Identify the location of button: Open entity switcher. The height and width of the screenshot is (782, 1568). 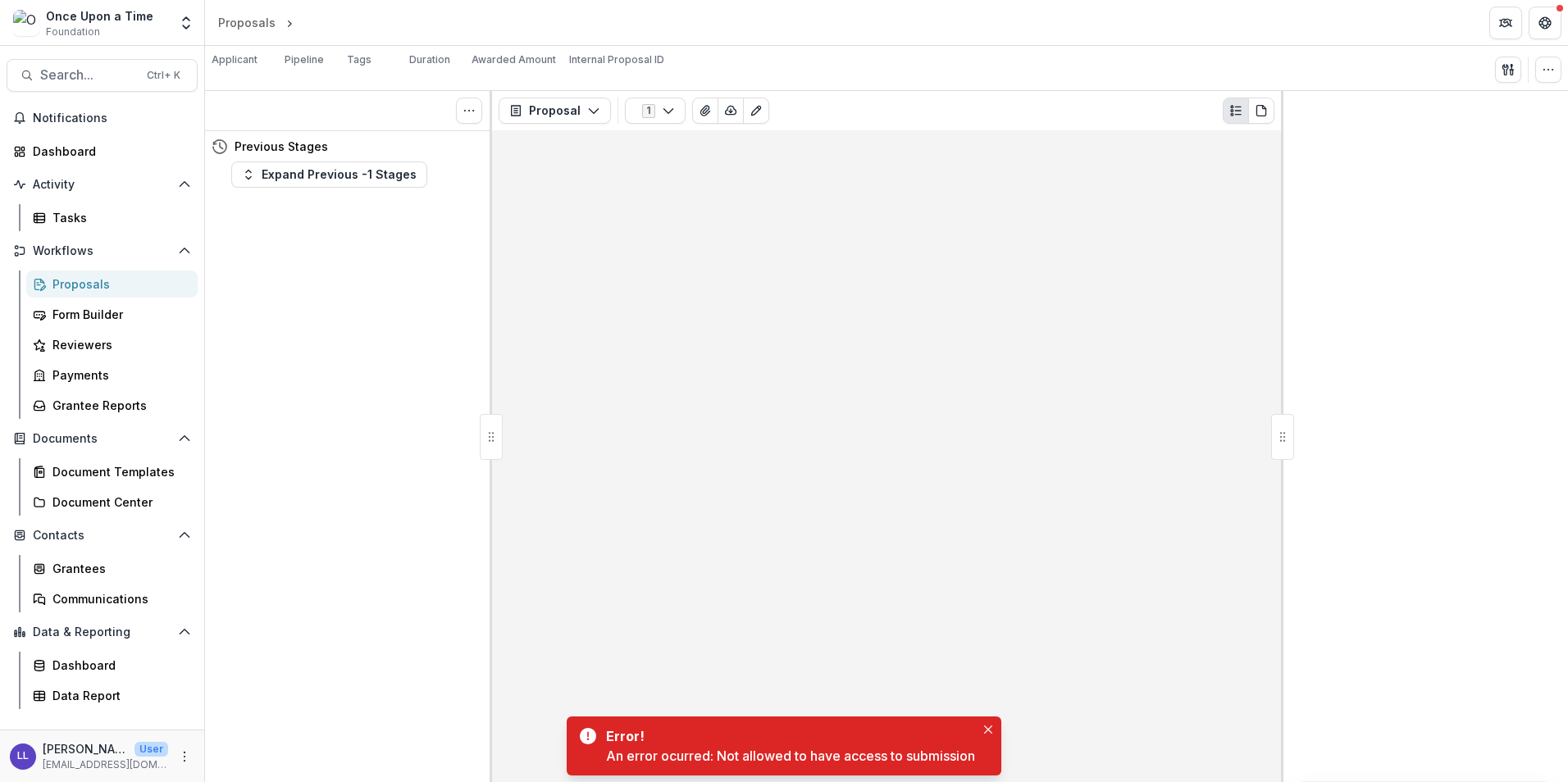
(186, 23).